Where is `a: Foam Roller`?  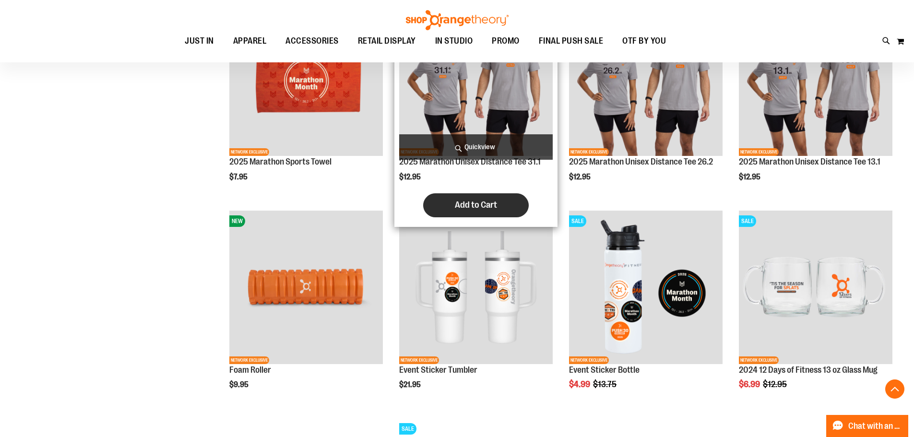 a: Foam Roller is located at coordinates (250, 370).